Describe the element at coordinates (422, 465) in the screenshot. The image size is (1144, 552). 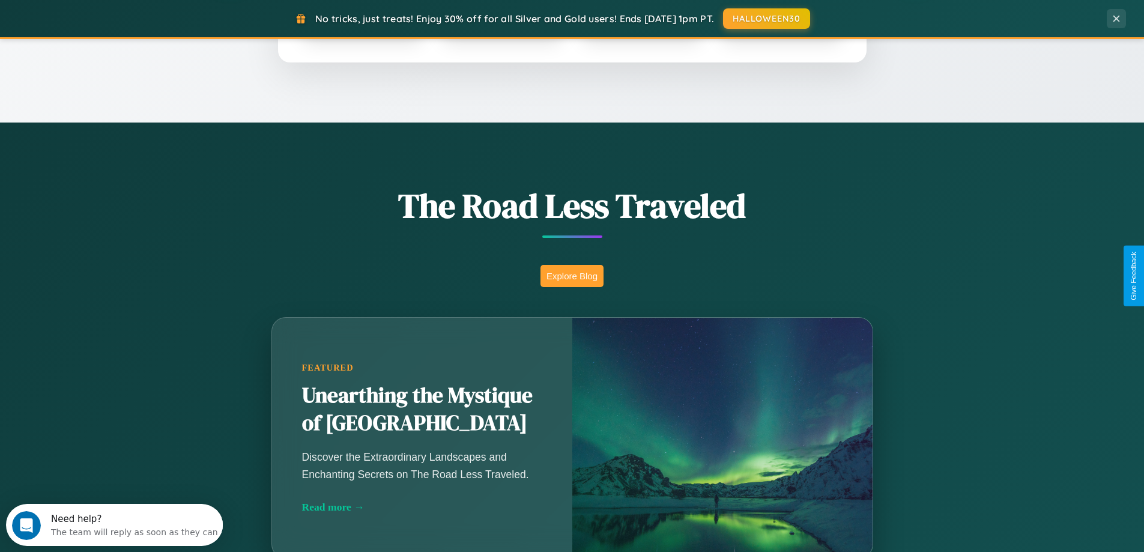
I see `p: Discover the Extraordinary Landscapes and Enchanting Secrets on The Road Less Traveled.` at that location.